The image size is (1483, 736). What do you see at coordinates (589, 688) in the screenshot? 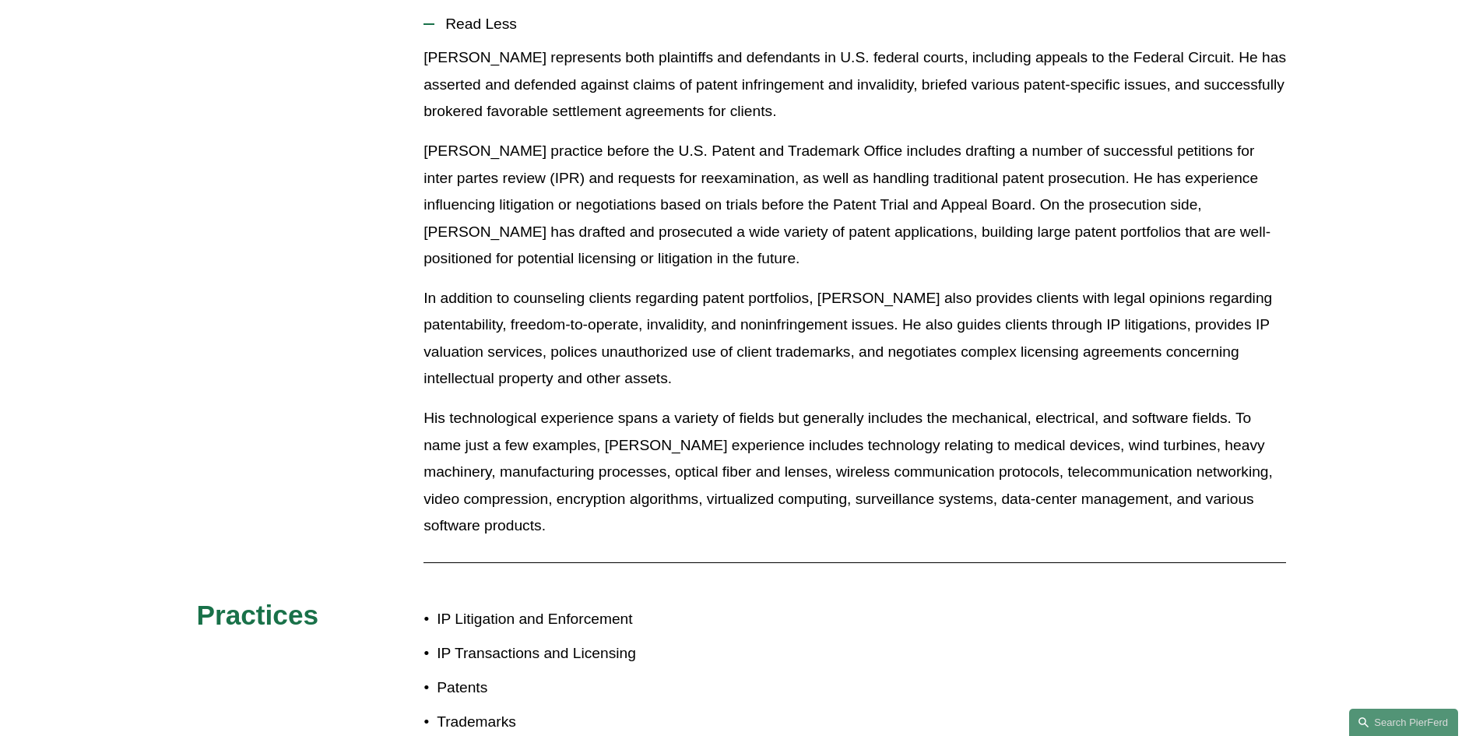
I see `p: Patents` at bounding box center [589, 688].